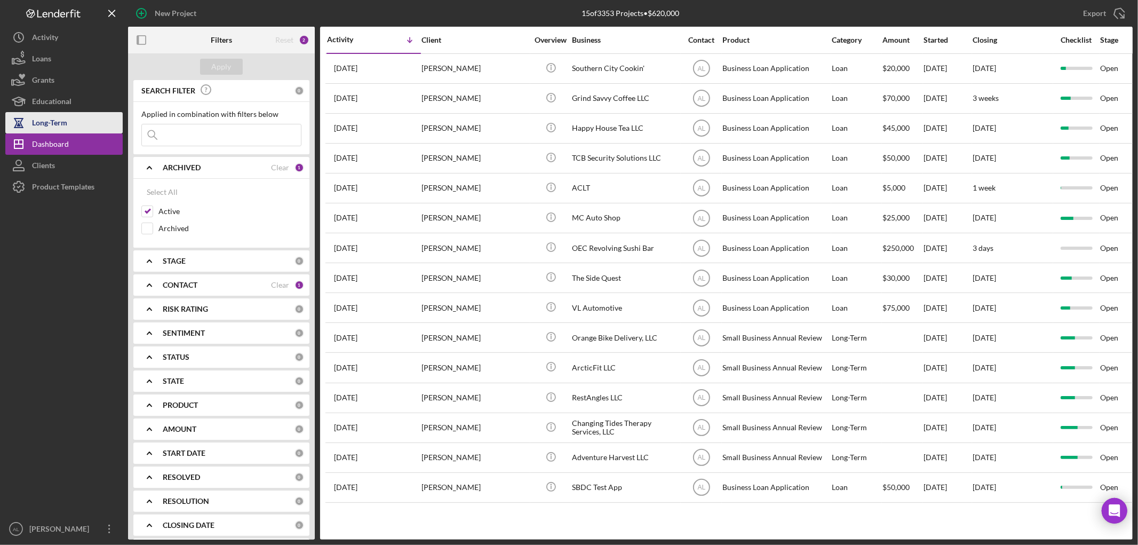 This screenshot has width=1138, height=545. What do you see at coordinates (856, 457) in the screenshot?
I see `div: Long-Term` at bounding box center [856, 457].